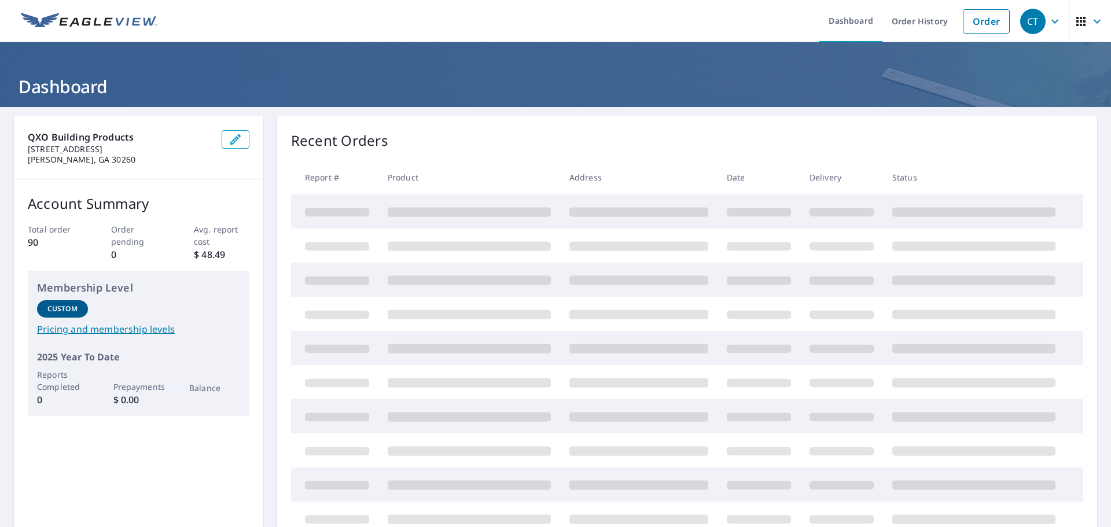 The image size is (1111, 527). What do you see at coordinates (842, 177) in the screenshot?
I see `th: Delivery` at bounding box center [842, 177].